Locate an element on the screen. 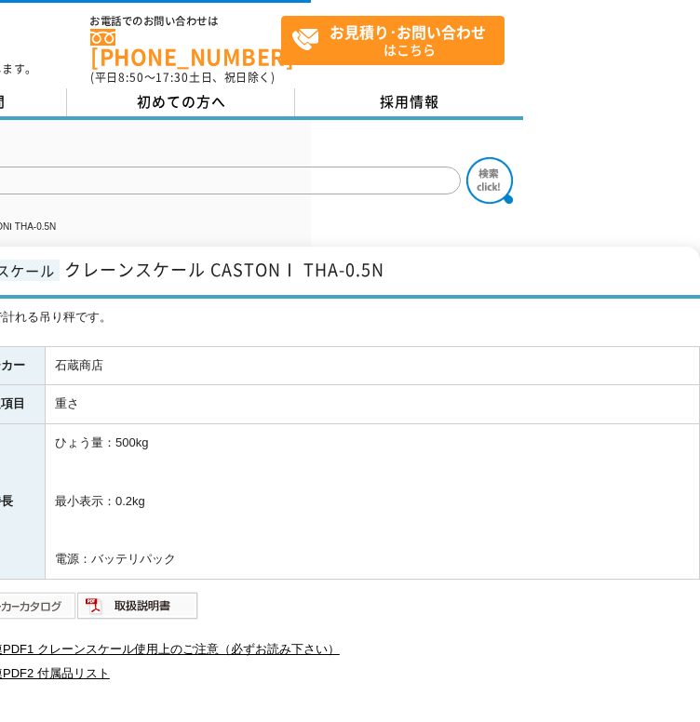 This screenshot has width=700, height=722. td: 重さ is located at coordinates (372, 405).